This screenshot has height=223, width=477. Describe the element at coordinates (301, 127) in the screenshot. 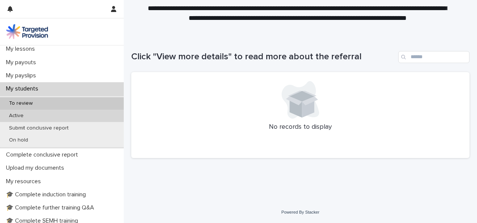

I see `p: No records to display` at that location.